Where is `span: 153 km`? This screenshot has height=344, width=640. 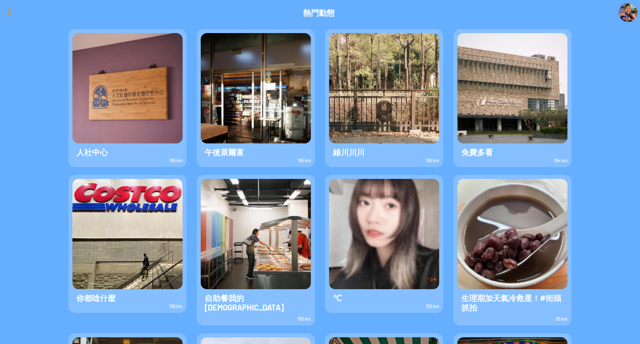 span: 153 km is located at coordinates (433, 306).